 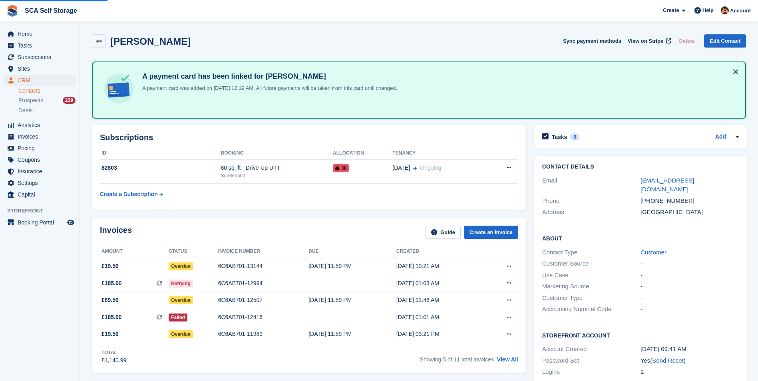 What do you see at coordinates (591, 298) in the screenshot?
I see `div: Customer Type` at bounding box center [591, 298].